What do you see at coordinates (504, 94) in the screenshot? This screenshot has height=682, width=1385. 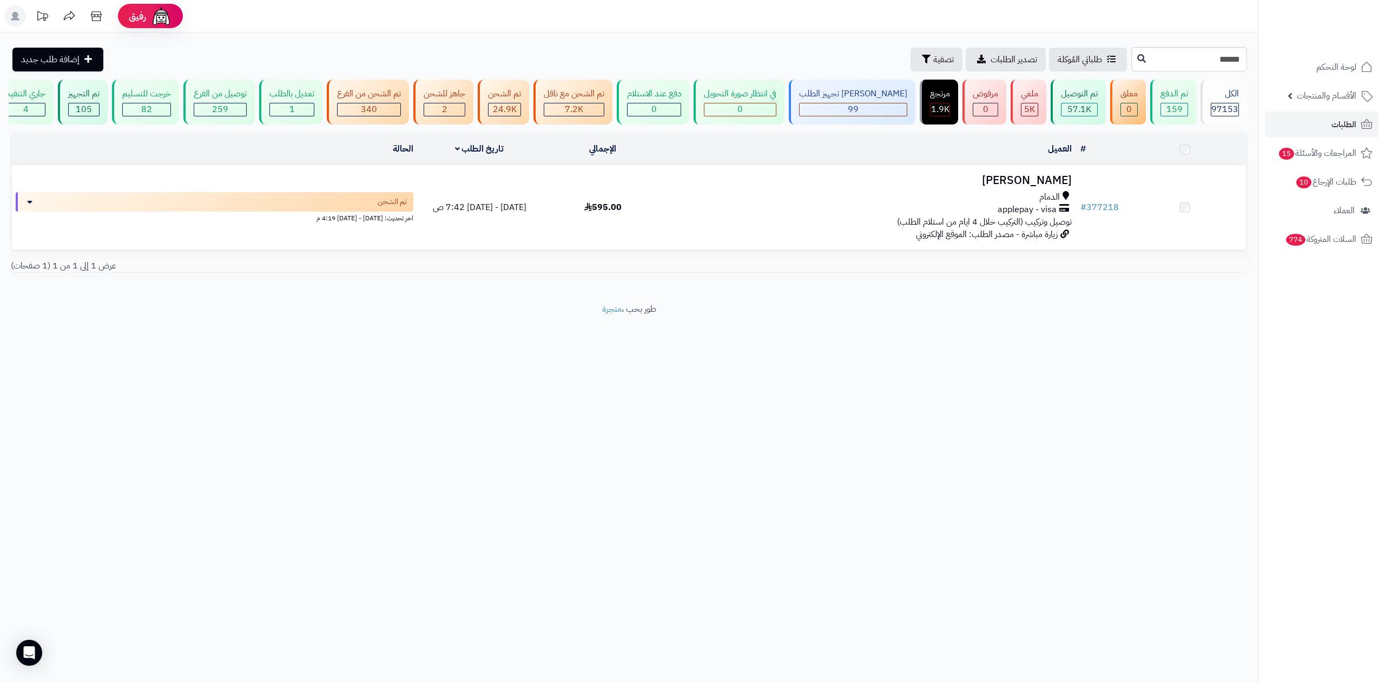 I see `div: تم الشحن` at bounding box center [504, 94].